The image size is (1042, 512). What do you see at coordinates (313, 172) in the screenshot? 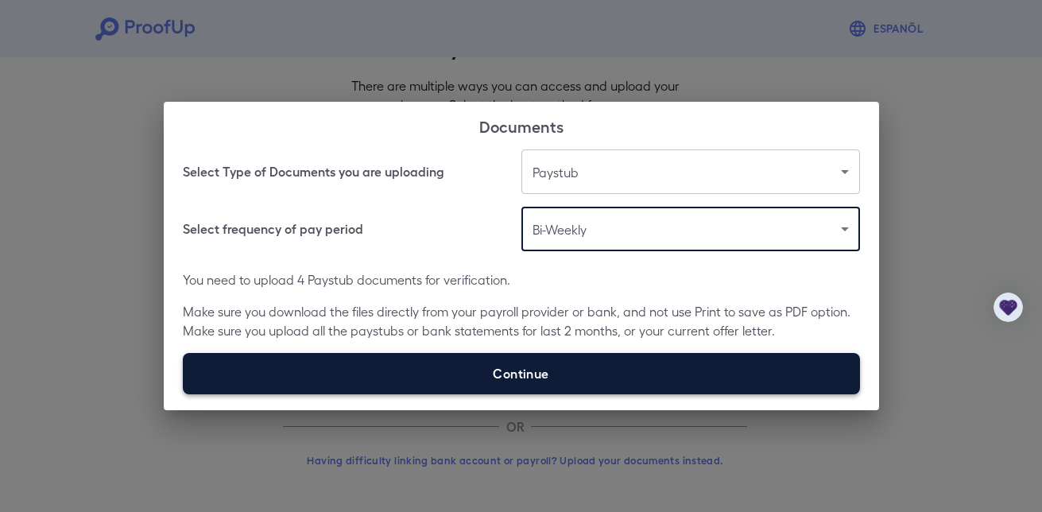
I see `h6: Select Type of Documents you are uploading` at bounding box center [313, 172].